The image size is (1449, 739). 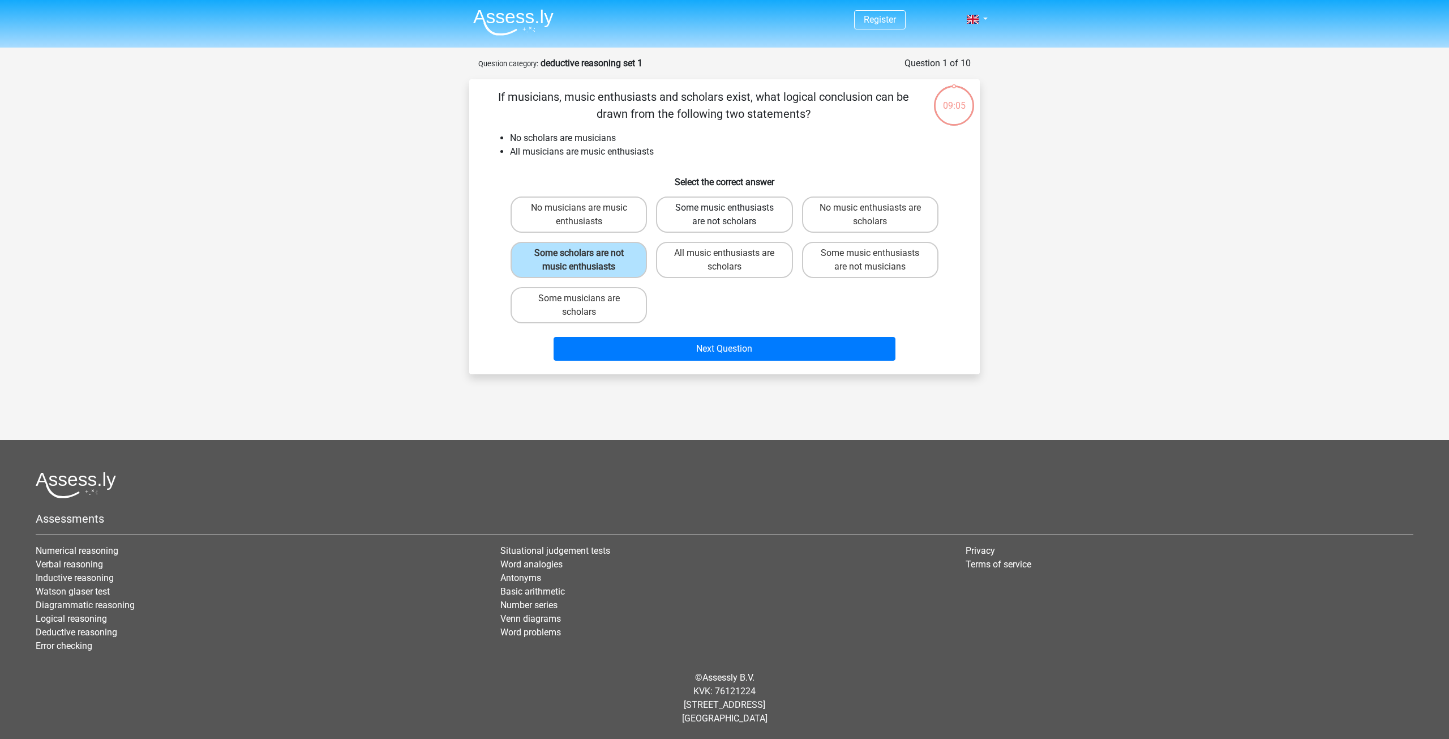 What do you see at coordinates (555, 550) in the screenshot?
I see `a: Situational judgement tests` at bounding box center [555, 550].